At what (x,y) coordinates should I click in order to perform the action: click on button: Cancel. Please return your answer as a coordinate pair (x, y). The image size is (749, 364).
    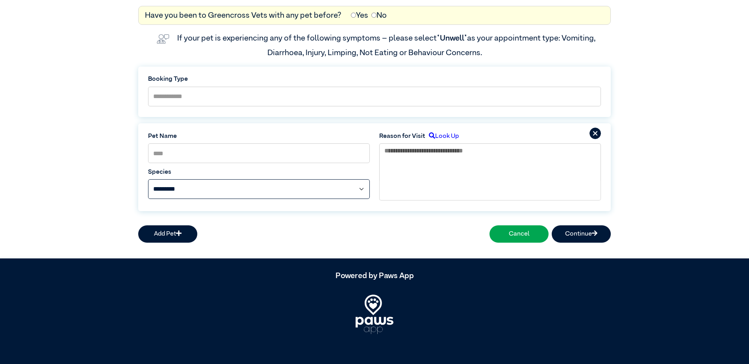
    Looking at the image, I should click on (519, 234).